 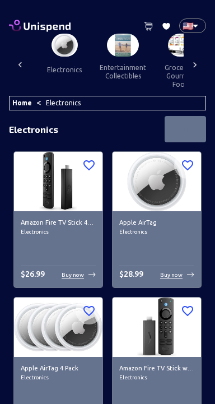 I want to click on button: electronics, so click(x=64, y=70).